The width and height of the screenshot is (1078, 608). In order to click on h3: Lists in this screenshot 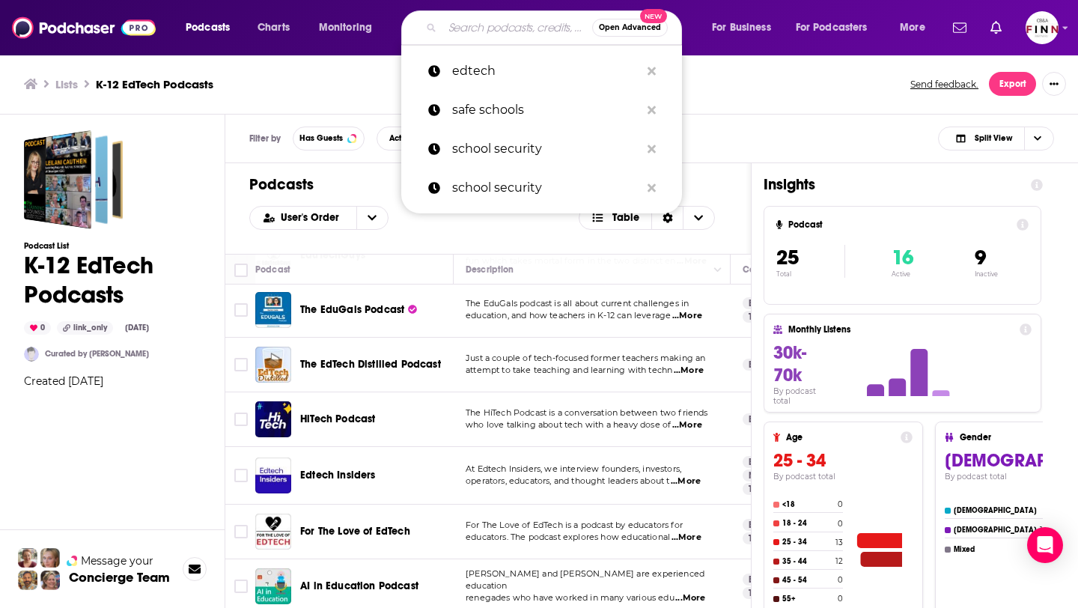, I will do `click(67, 84)`.